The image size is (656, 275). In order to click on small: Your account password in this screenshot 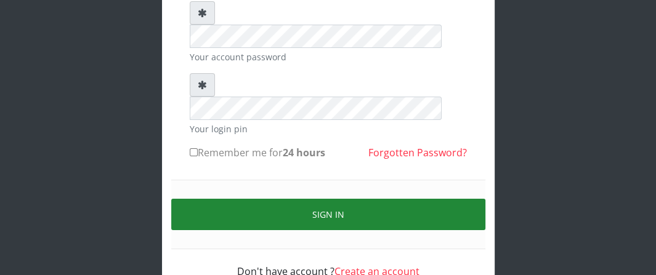, I will do `click(328, 57)`.